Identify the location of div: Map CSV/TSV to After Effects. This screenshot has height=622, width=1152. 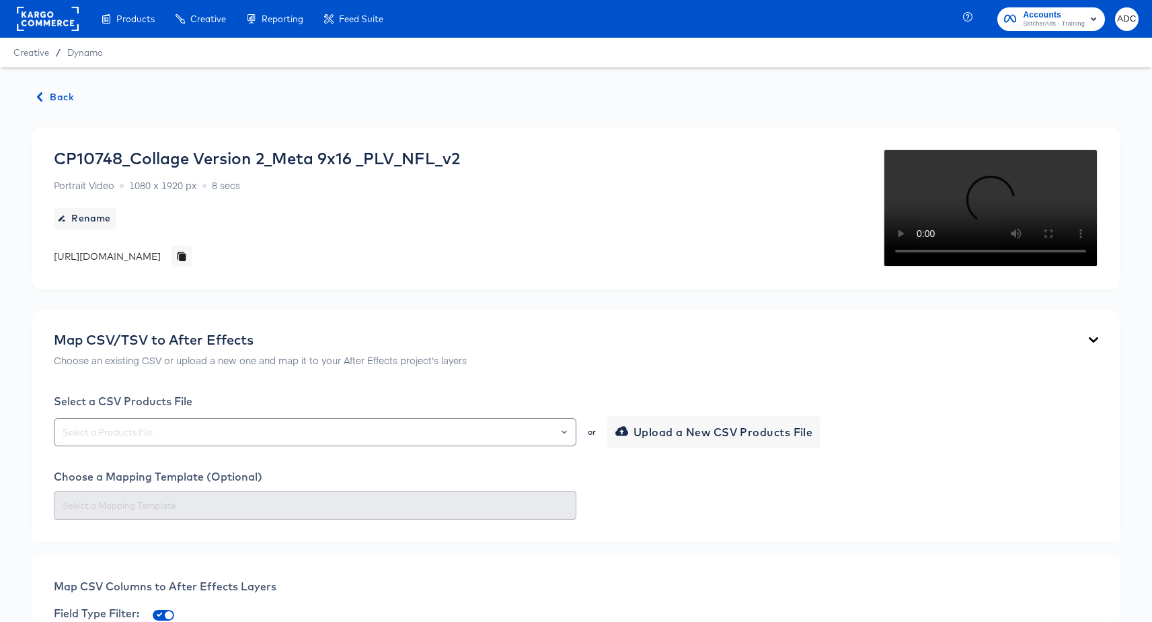
(260, 340).